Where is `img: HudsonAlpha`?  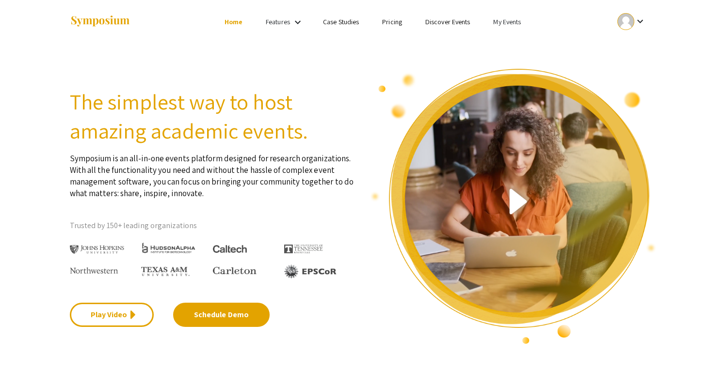 img: HudsonAlpha is located at coordinates (168, 248).